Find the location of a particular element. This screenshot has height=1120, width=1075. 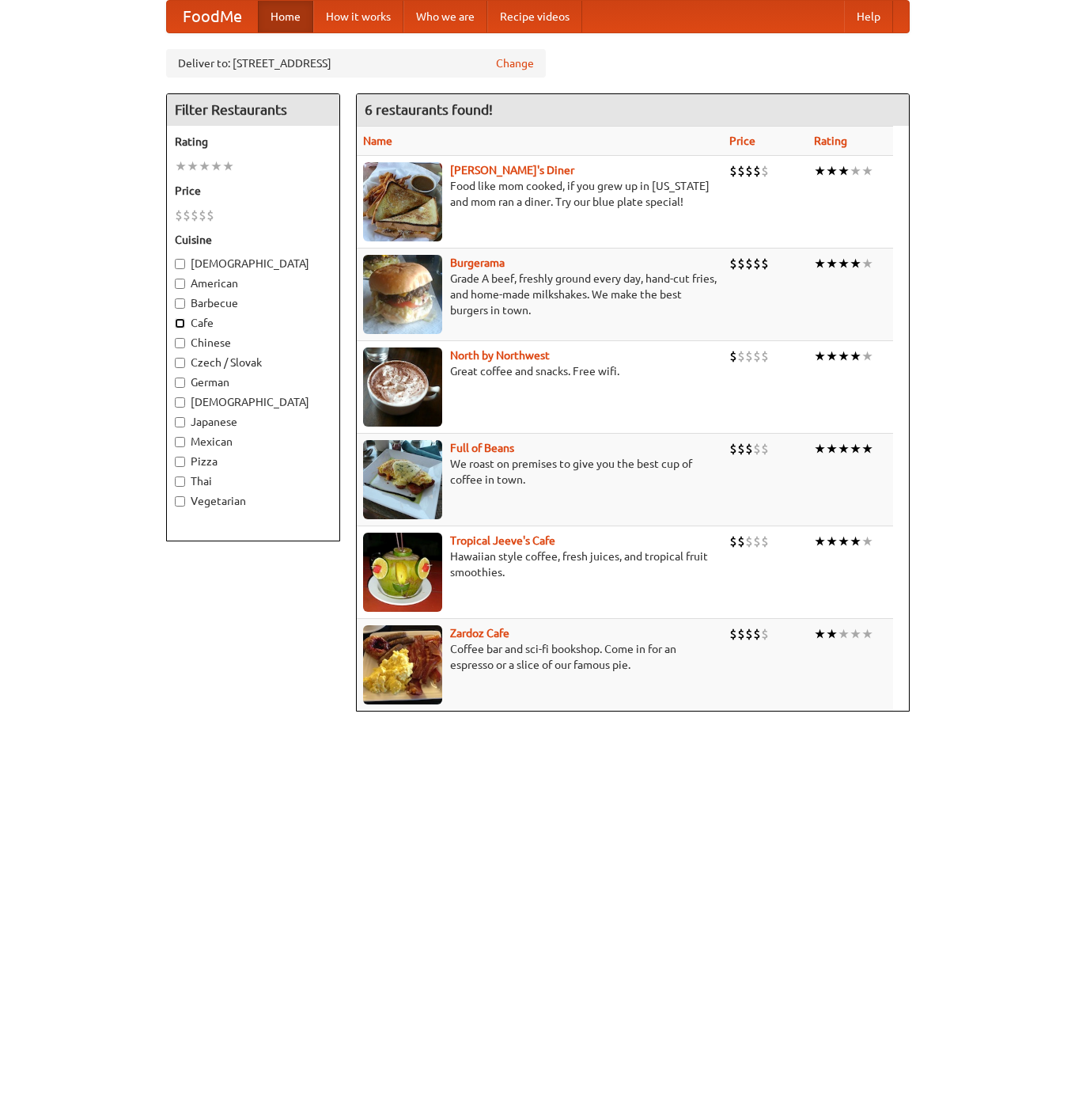

p: Coffee bar and sci-fi bookshop. Come in for an espresso or a slice of our famous pie. is located at coordinates (540, 657).